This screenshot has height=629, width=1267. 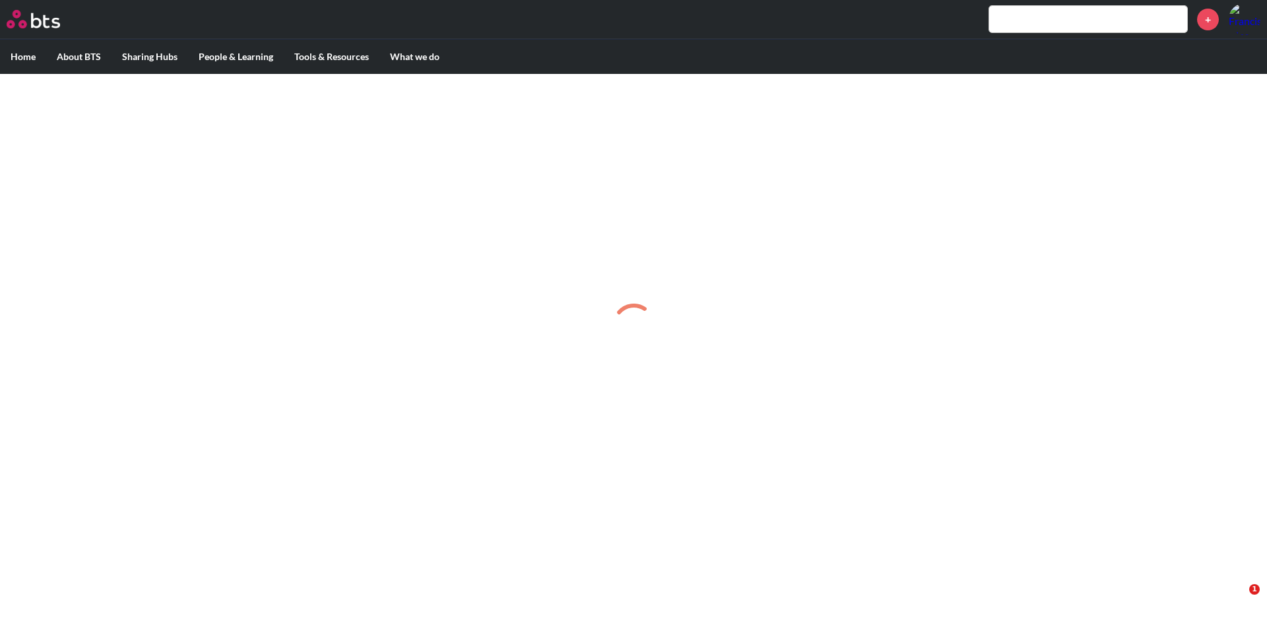 I want to click on span: 1, so click(x=1254, y=589).